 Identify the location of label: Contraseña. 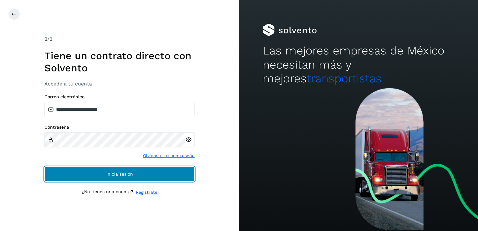
(119, 127).